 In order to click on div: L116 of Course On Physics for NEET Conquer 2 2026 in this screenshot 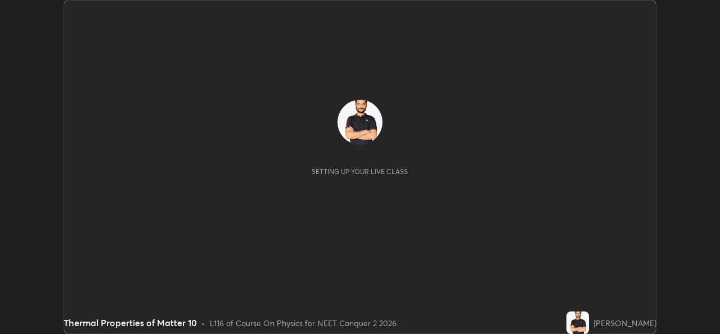, I will do `click(303, 322)`.